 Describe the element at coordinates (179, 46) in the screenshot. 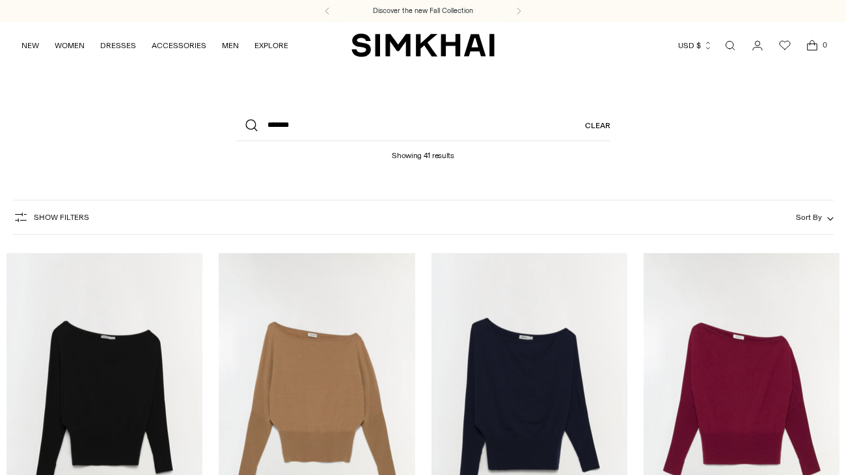

I see `a: ACCESSORIES` at that location.